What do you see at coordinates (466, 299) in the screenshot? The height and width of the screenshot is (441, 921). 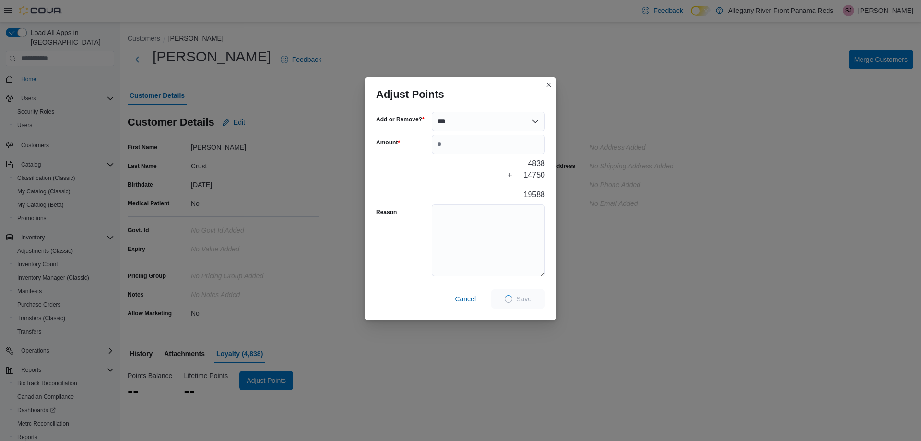 I see `span: Cancel` at bounding box center [466, 299].